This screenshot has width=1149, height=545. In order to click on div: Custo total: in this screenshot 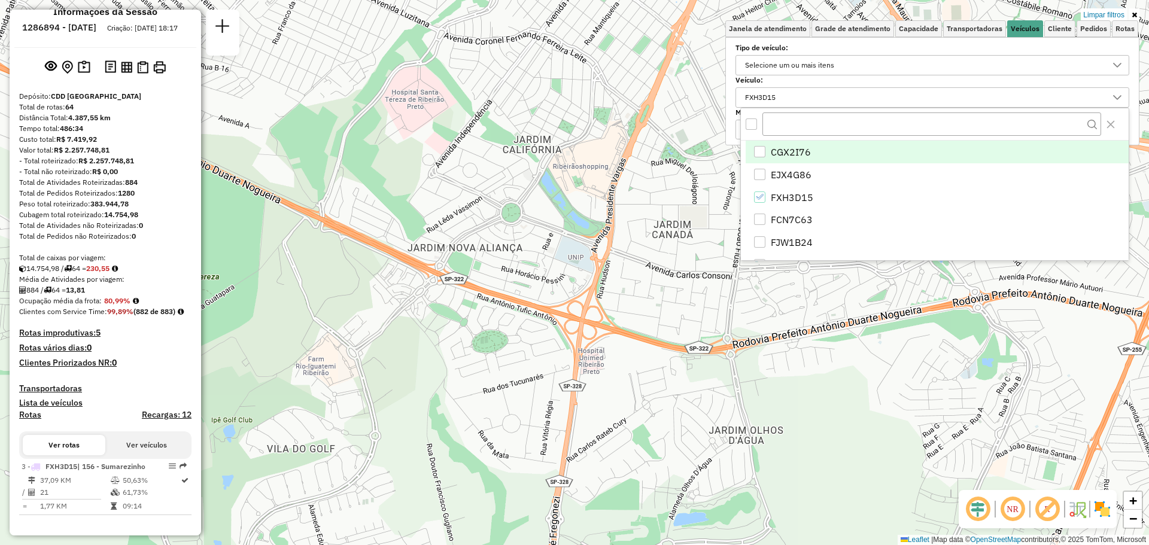, I will do `click(105, 139)`.